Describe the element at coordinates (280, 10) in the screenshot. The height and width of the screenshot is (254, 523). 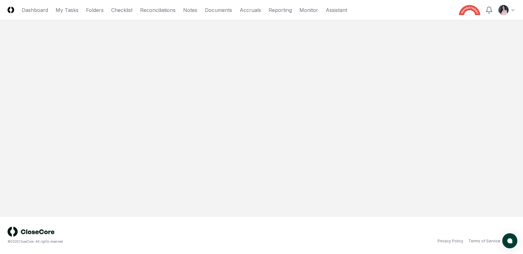
I see `a: Reporting` at that location.